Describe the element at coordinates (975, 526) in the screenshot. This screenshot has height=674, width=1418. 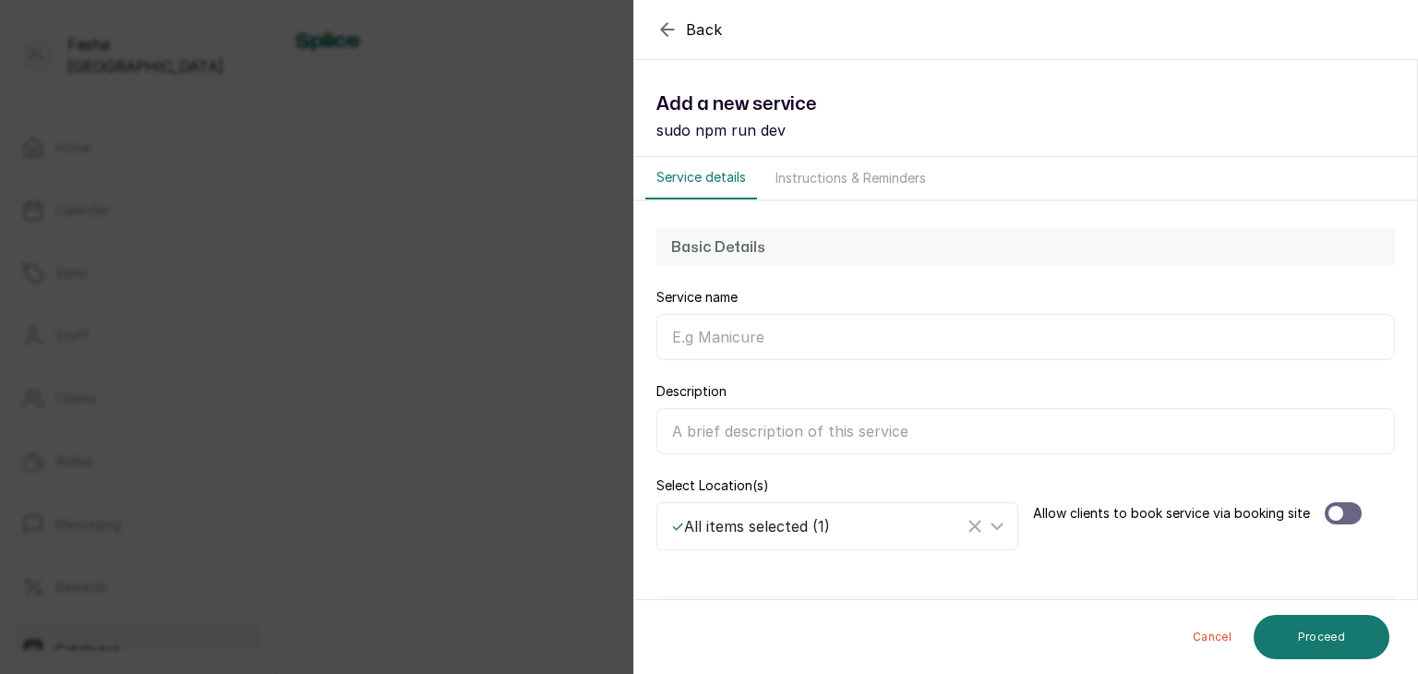
I see `button: Clear Selected` at that location.